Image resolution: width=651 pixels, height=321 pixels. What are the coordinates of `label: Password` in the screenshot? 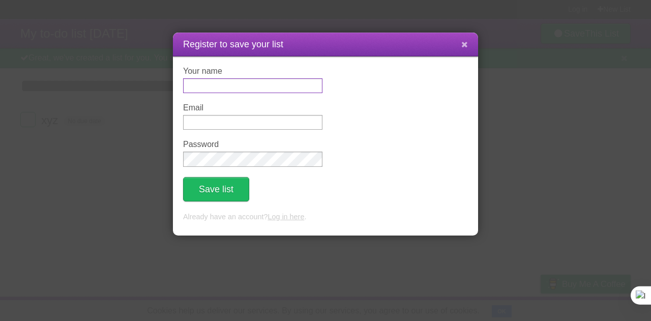 It's located at (253, 144).